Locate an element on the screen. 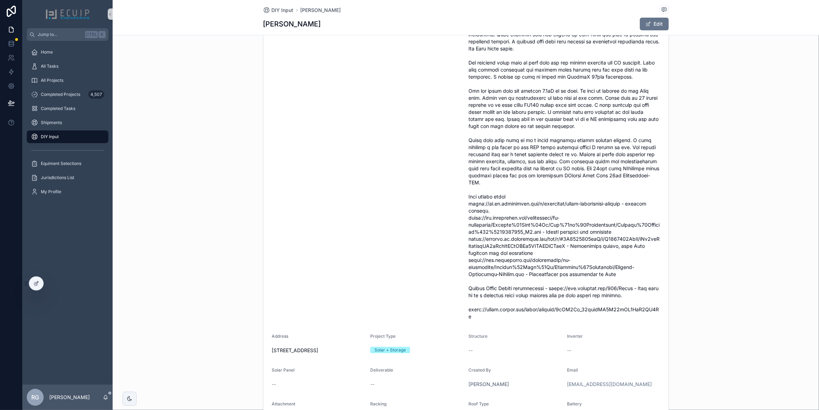  a: All Projects is located at coordinates (68, 80).